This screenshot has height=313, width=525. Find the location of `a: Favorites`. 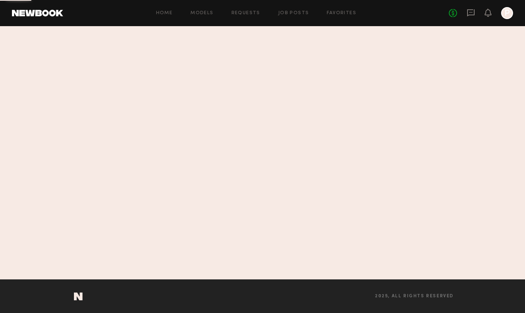

a: Favorites is located at coordinates (341, 13).